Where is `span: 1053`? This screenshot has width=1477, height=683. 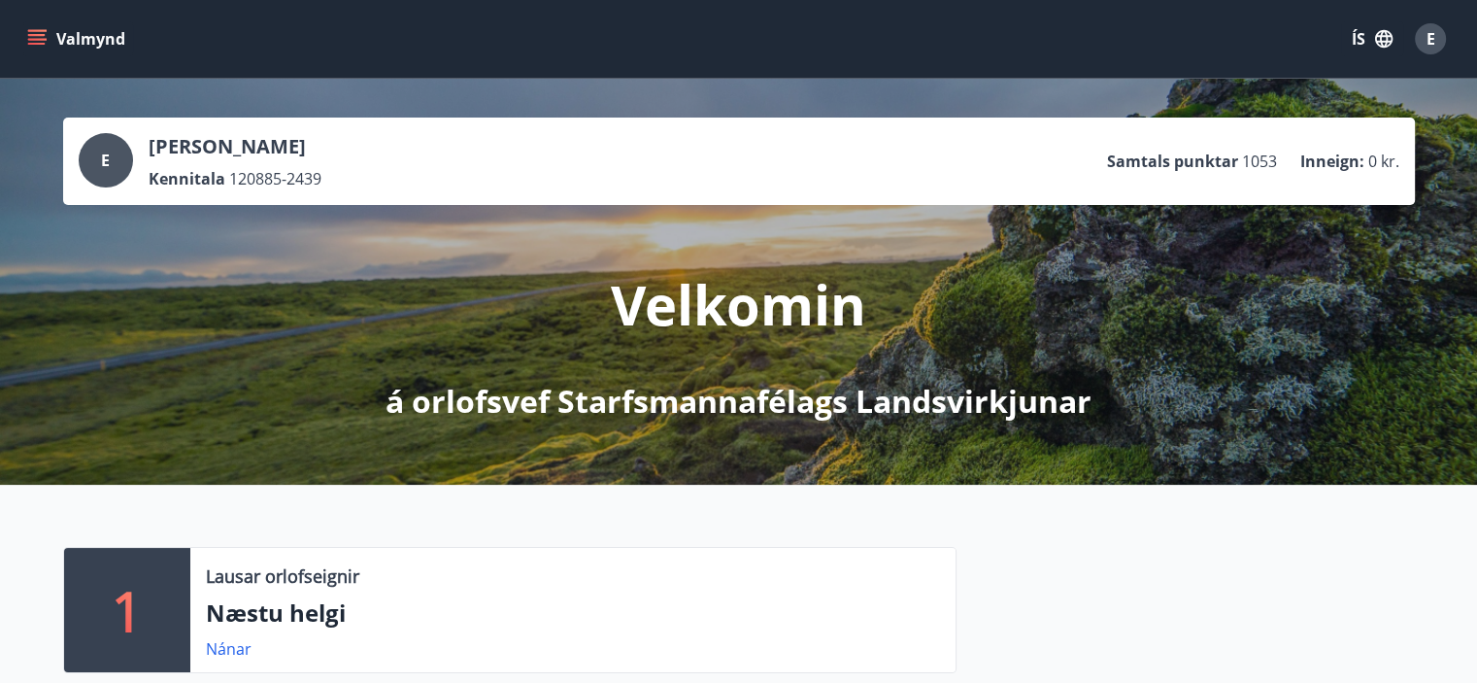
span: 1053 is located at coordinates (1259, 161).